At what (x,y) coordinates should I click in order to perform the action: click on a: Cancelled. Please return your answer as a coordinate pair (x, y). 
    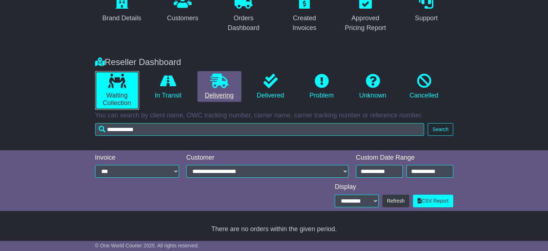
    Looking at the image, I should click on (424, 87).